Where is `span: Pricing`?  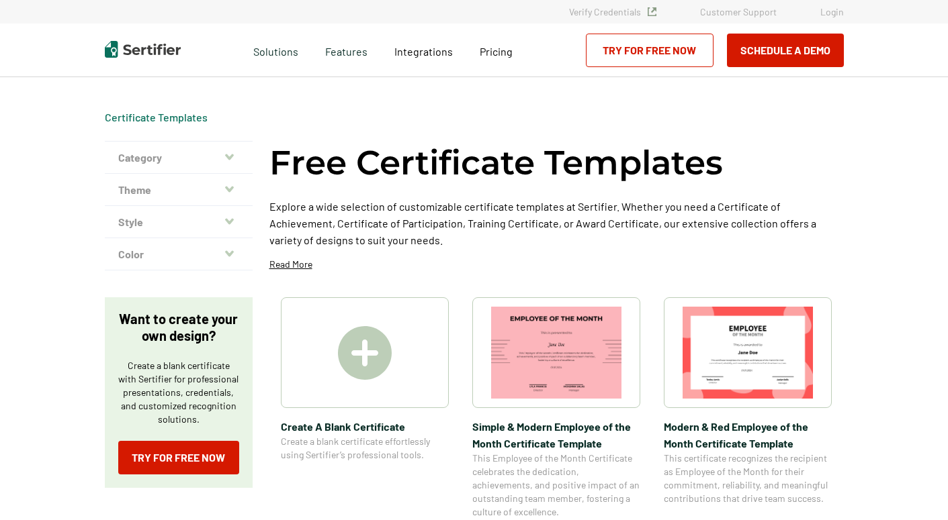
span: Pricing is located at coordinates (496, 51).